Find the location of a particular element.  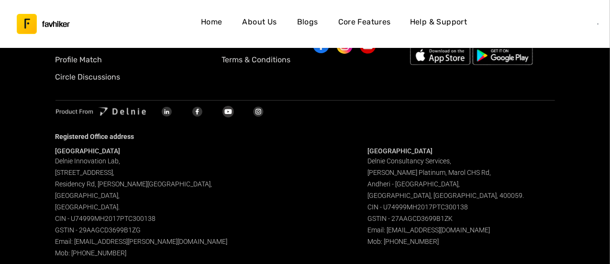

img: YouTube is located at coordinates (228, 112).